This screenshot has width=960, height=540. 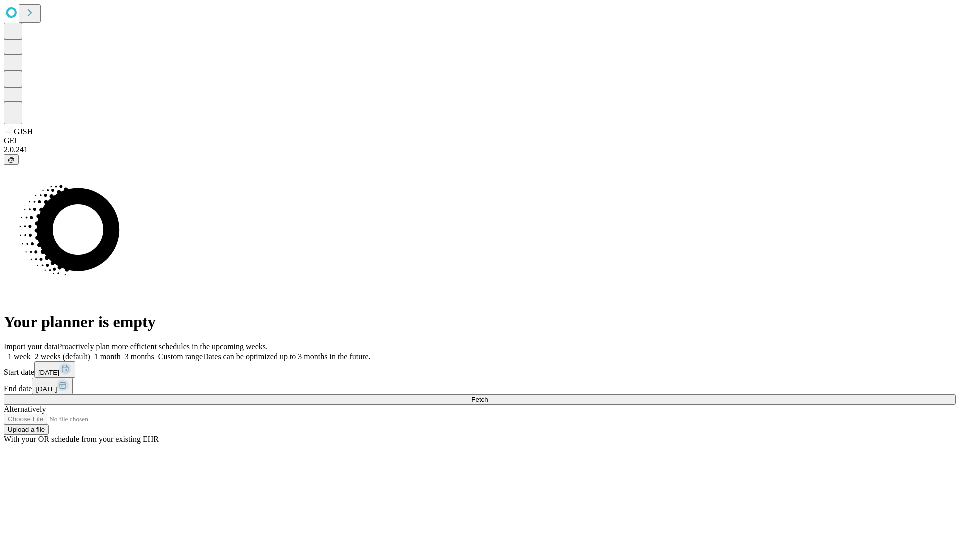 I want to click on span: Import your data, so click(x=31, y=346).